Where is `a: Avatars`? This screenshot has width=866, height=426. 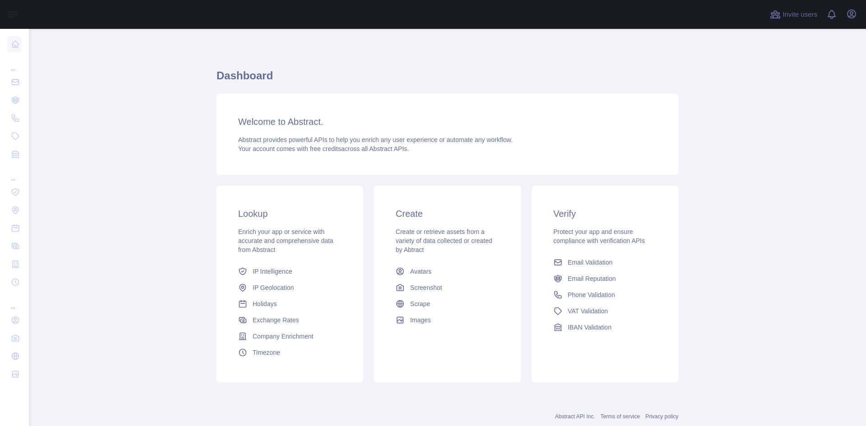
a: Avatars is located at coordinates (447, 272).